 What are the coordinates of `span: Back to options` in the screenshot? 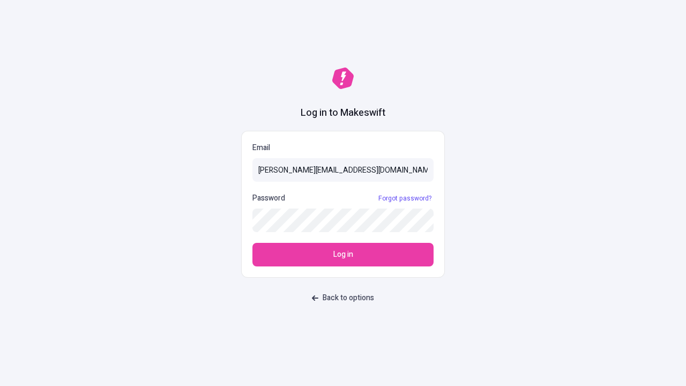 It's located at (349, 298).